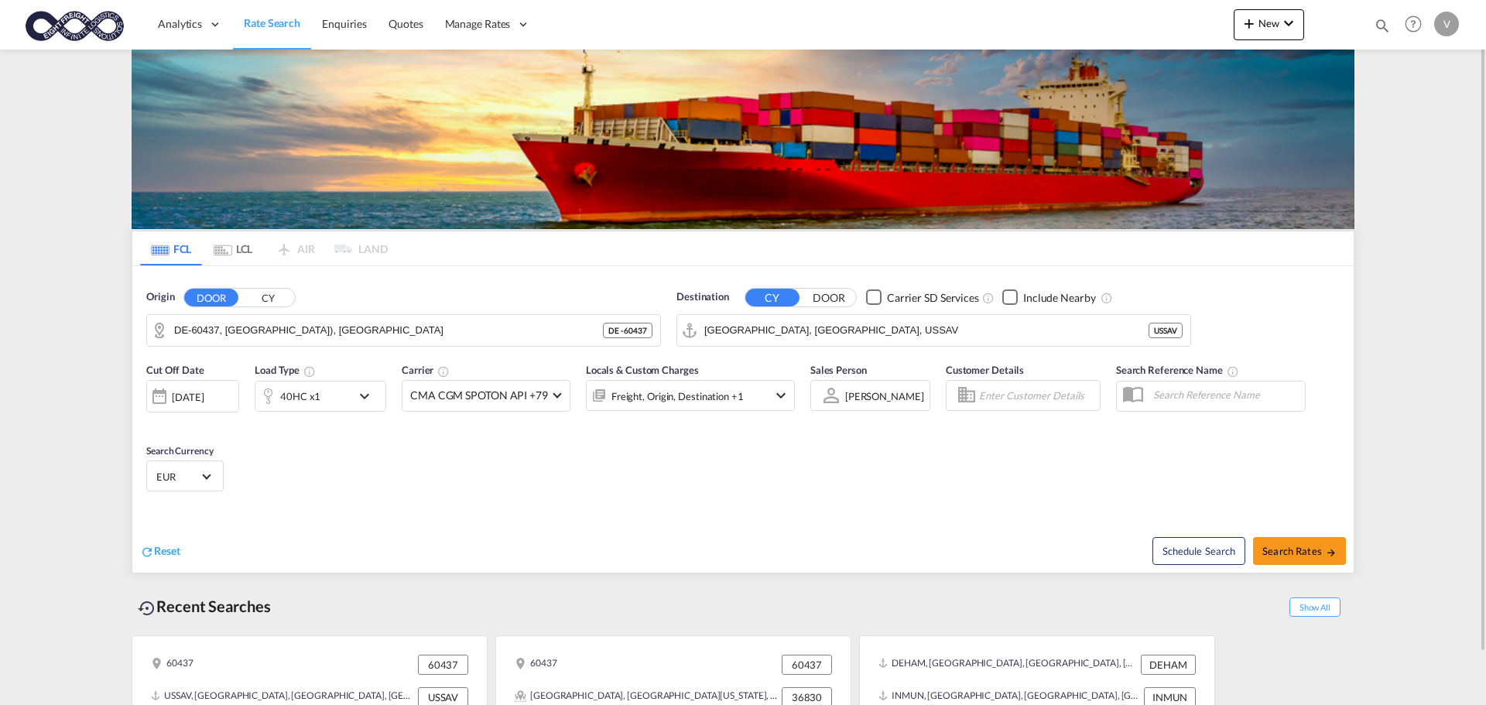 The height and width of the screenshot is (705, 1486). Describe the element at coordinates (204, 606) in the screenshot. I see `div: Recent Searches` at that location.